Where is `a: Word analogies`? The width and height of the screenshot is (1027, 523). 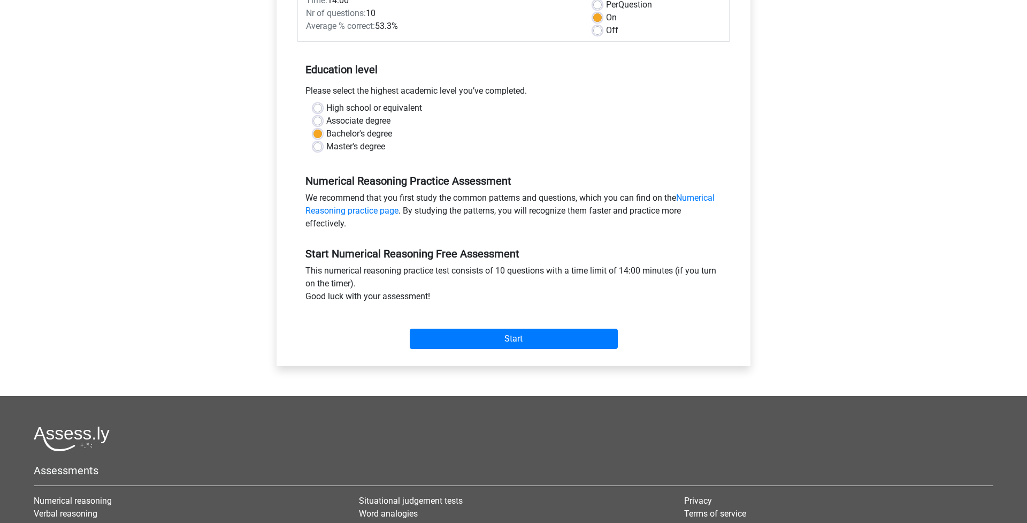
a: Word analogies is located at coordinates (388, 513).